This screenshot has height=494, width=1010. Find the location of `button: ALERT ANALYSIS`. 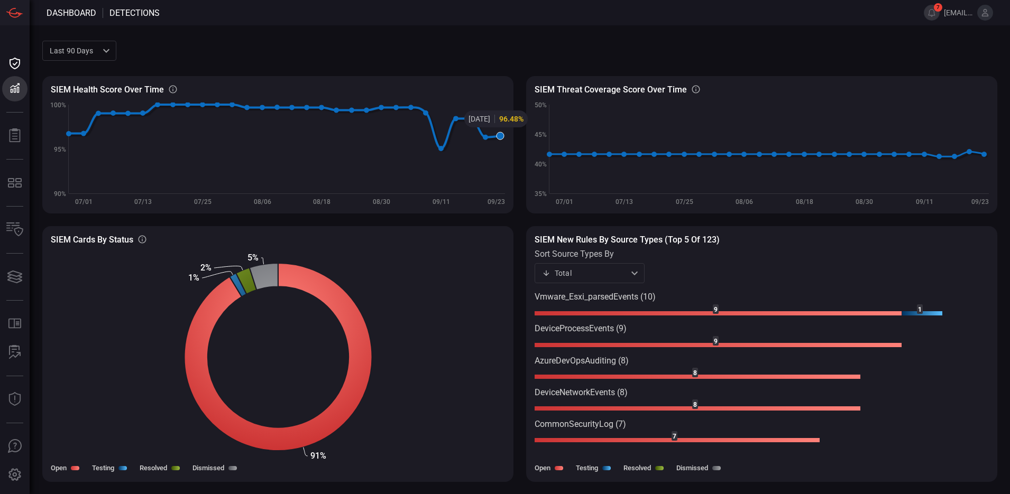

button: ALERT ANALYSIS is located at coordinates (15, 353).